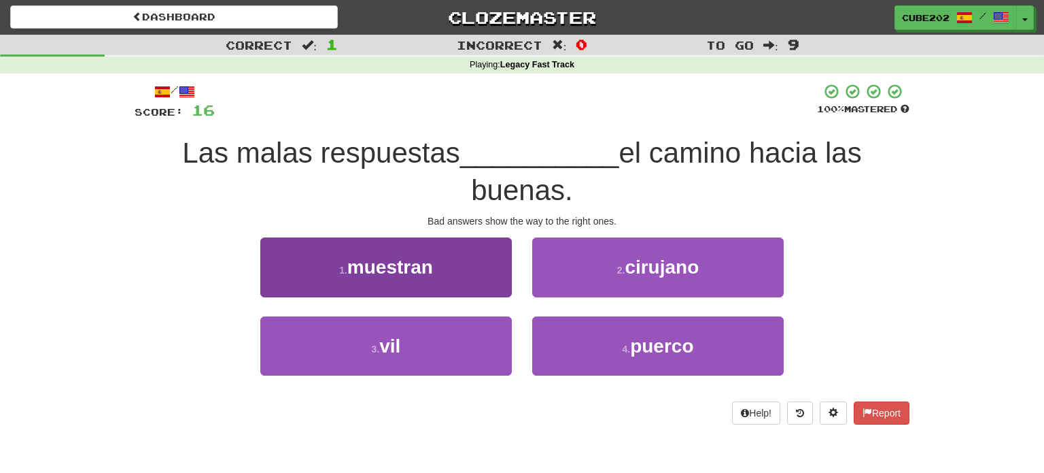 This screenshot has width=1044, height=473. Describe the element at coordinates (174, 17) in the screenshot. I see `a: Dashboard` at that location.